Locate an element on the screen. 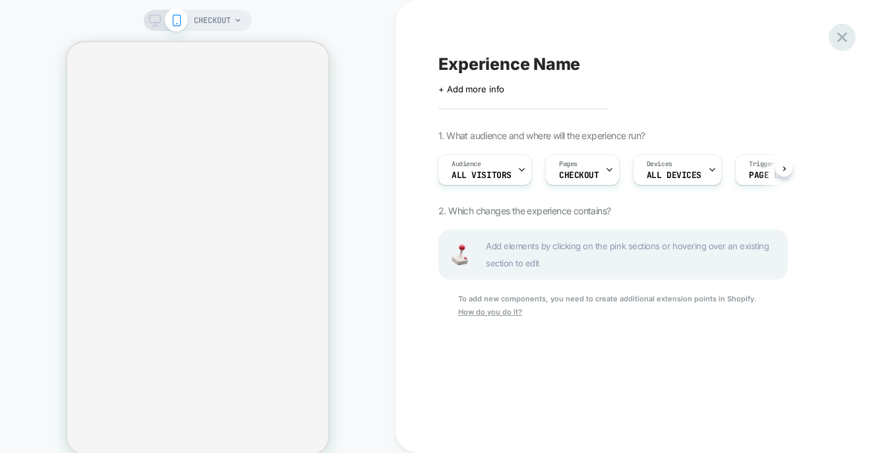 Image resolution: width=886 pixels, height=453 pixels. span: Add elements by clicking on the pink sections or hovering over an existing section to edit is located at coordinates (633, 255).